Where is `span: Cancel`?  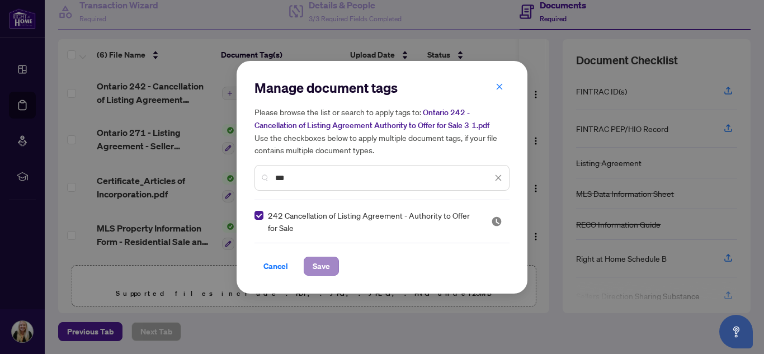
span: Cancel is located at coordinates (276, 266).